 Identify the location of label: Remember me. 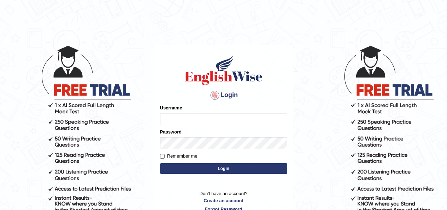
(179, 156).